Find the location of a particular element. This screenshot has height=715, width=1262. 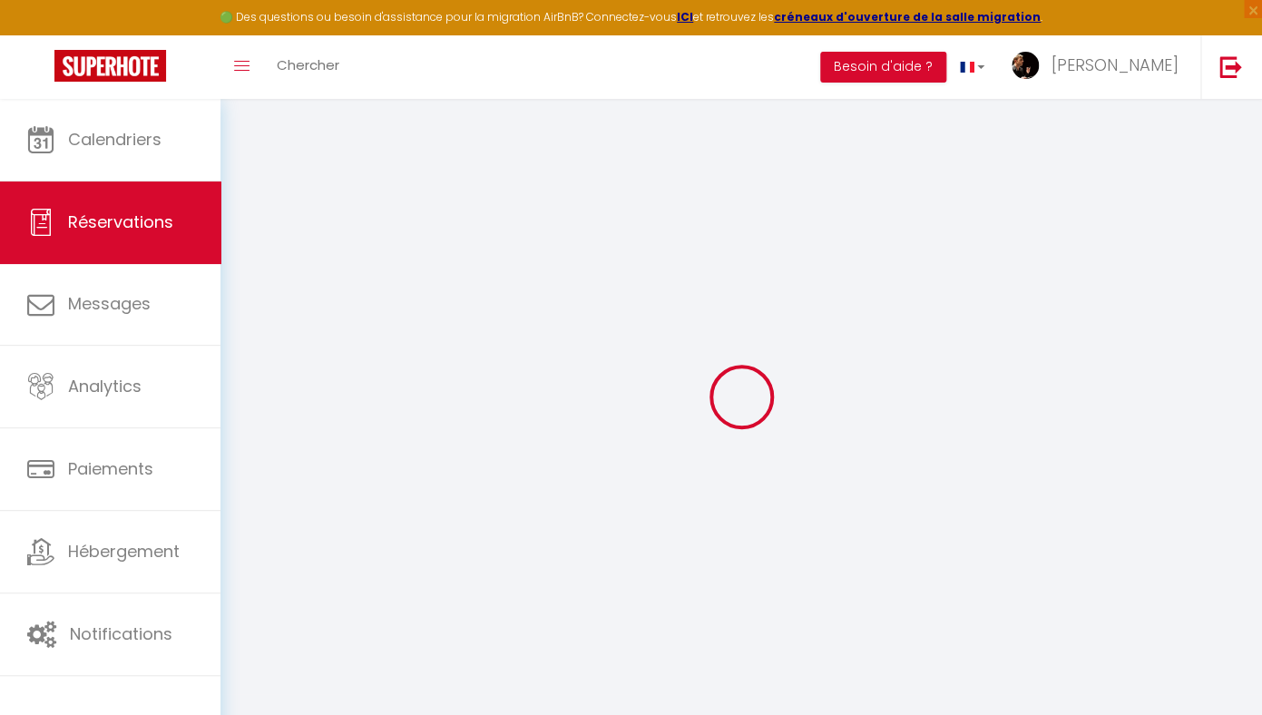

img: Super Booking is located at coordinates (110, 65).